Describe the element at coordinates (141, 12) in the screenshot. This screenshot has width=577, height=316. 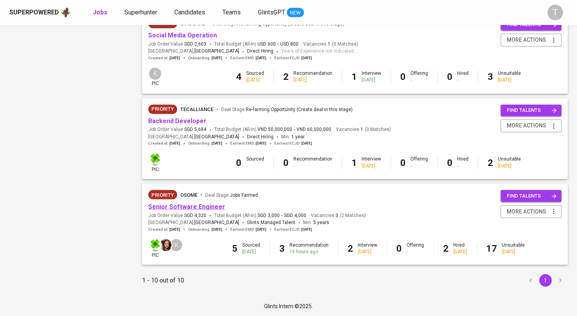
I see `span: Superhunter` at that location.